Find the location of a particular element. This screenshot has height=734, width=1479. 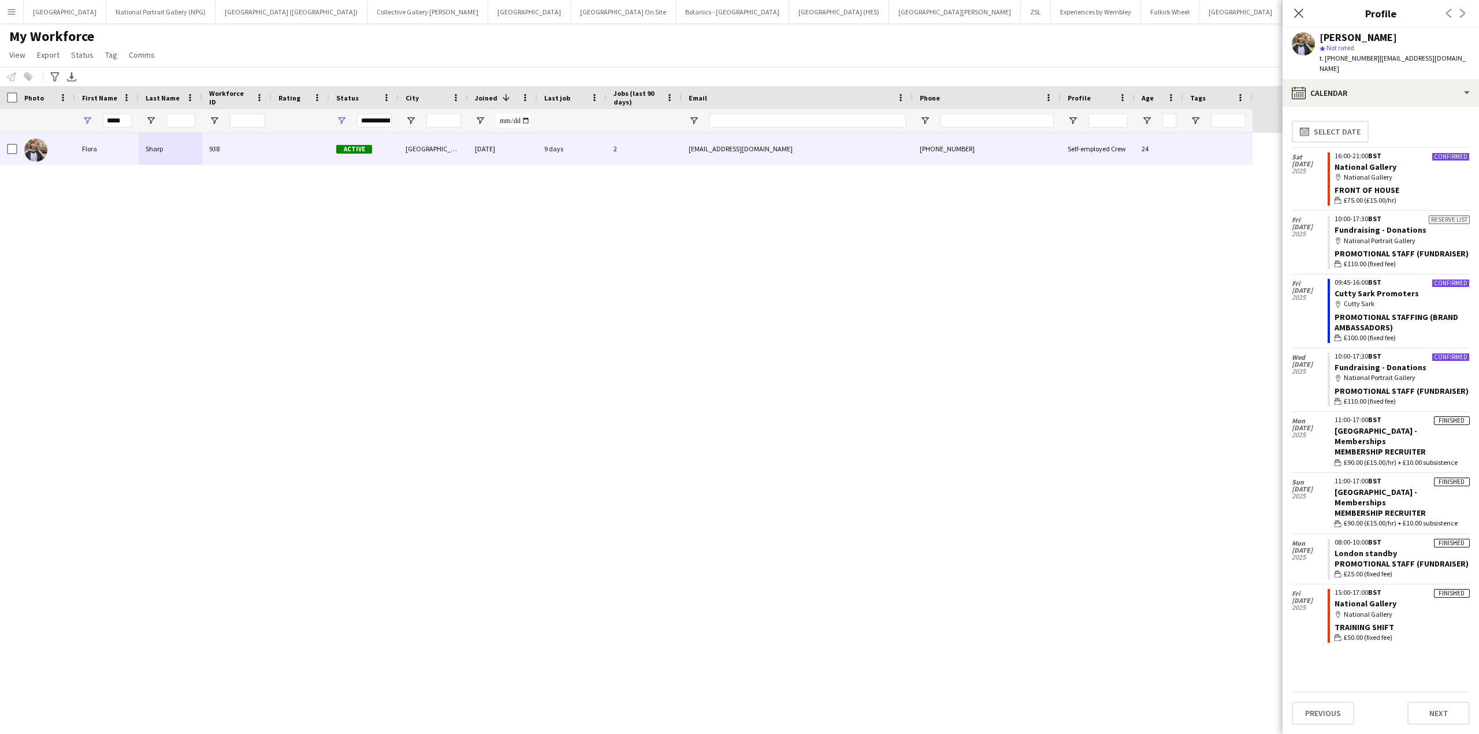

app-action-btn: Export XLSX is located at coordinates (72, 77).